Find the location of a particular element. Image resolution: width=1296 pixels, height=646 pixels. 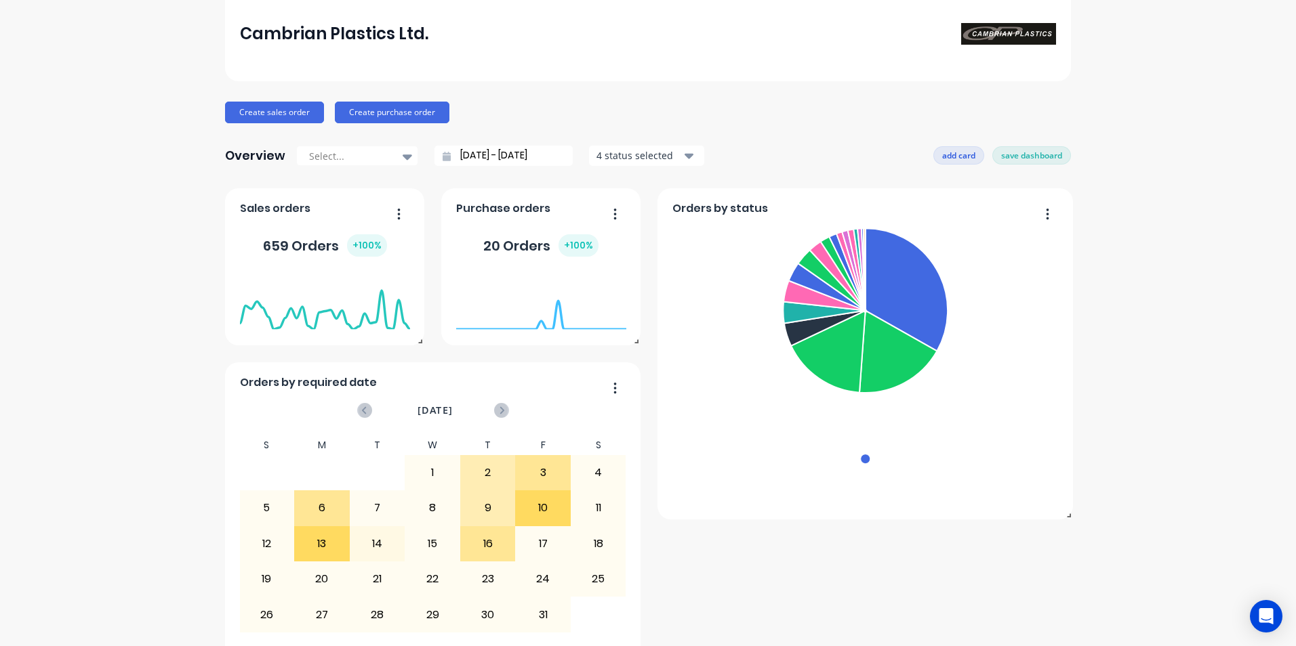

div: 3 is located at coordinates (543, 473).